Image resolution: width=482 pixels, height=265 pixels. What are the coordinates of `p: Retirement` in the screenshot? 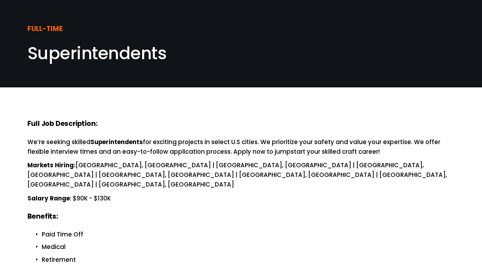 It's located at (248, 260).